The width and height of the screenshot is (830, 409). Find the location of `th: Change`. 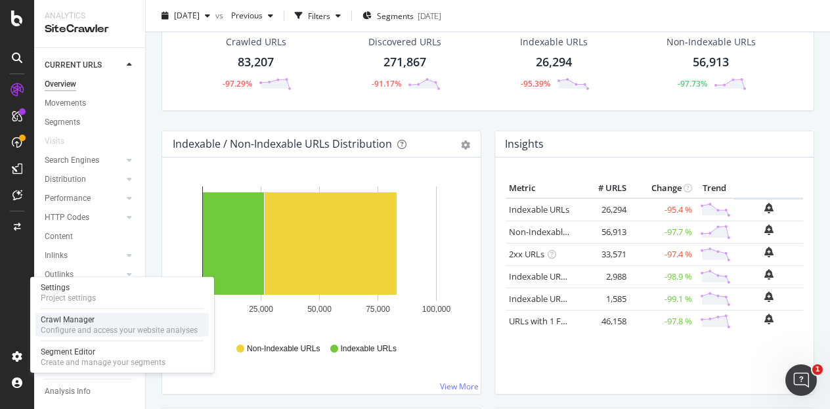

th: Change is located at coordinates (663, 188).